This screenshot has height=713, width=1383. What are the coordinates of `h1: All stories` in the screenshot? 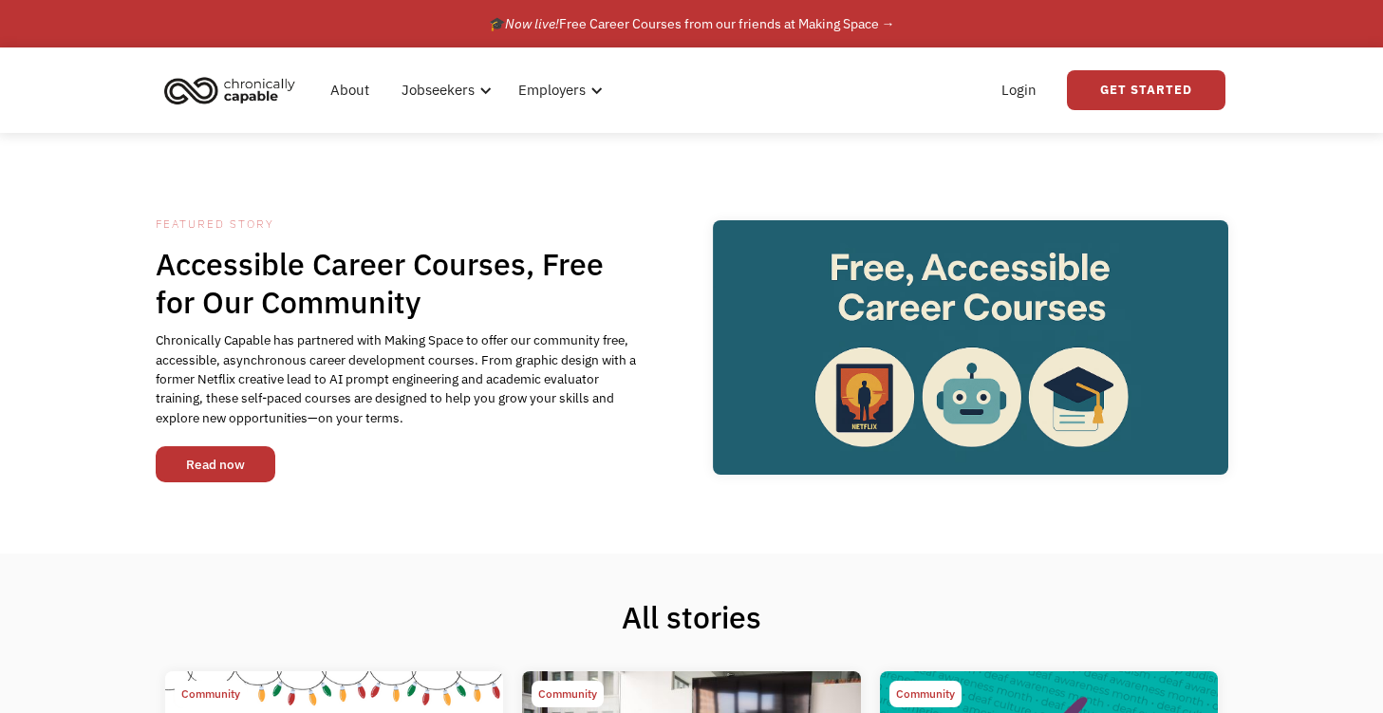 It's located at (692, 617).